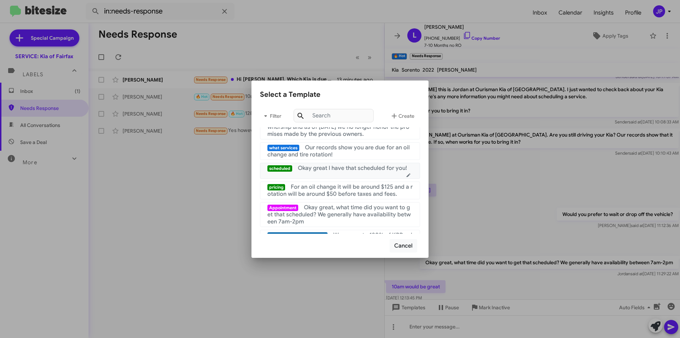  I want to click on span: For an oil change it will be around $125 and a rotation will be around $50 before taxes and fees., so click(340, 190).